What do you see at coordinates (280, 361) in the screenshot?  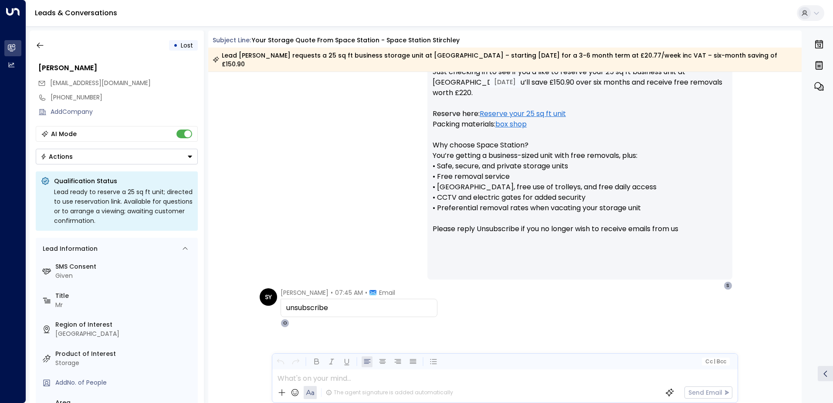 I see `button: Undo` at bounding box center [280, 361].